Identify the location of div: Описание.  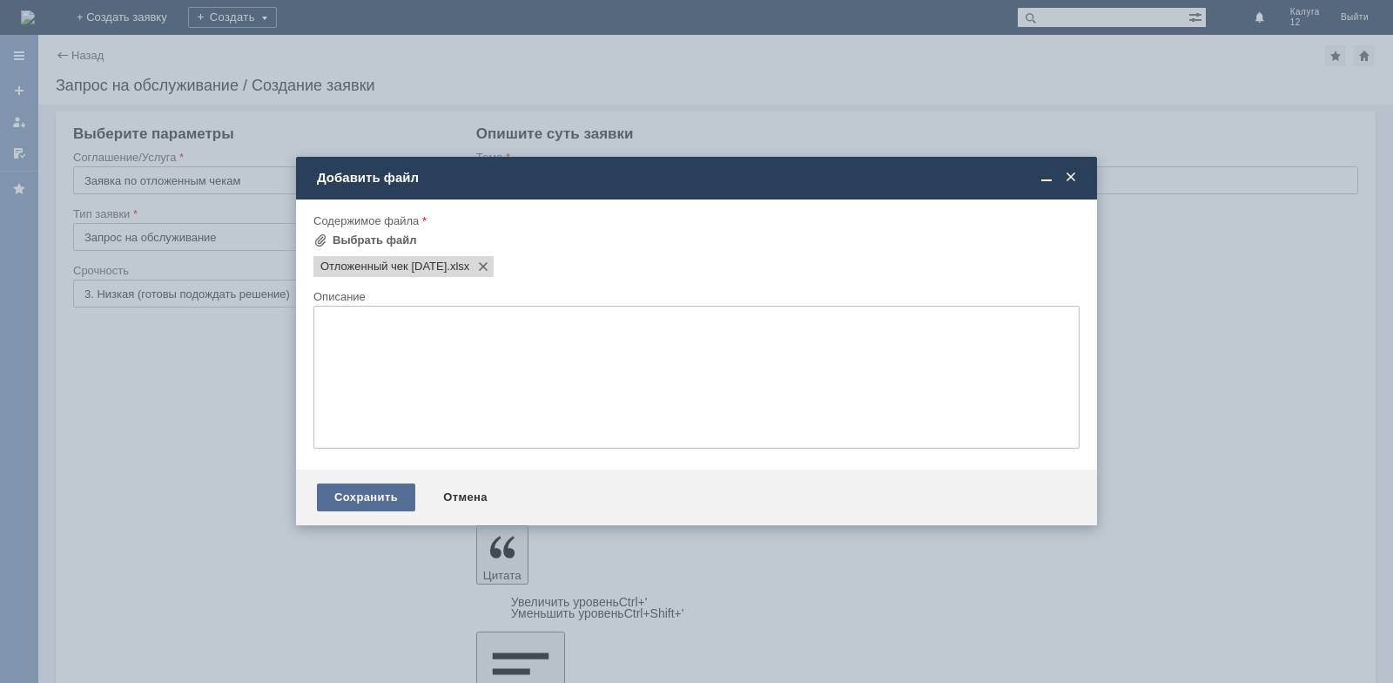
(695, 296).